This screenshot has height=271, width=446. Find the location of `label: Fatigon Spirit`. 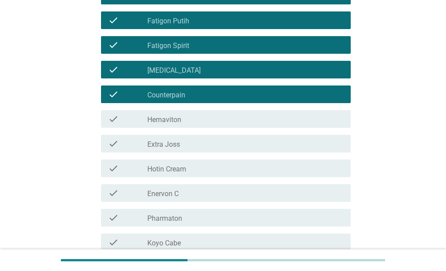

label: Fatigon Spirit is located at coordinates (168, 46).